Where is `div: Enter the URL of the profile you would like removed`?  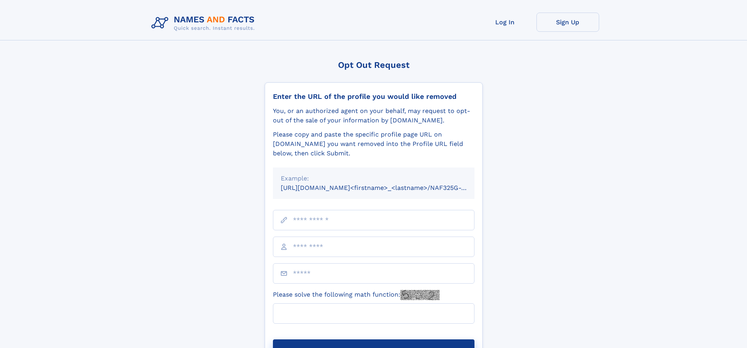 div: Enter the URL of the profile you would like removed is located at coordinates (374, 97).